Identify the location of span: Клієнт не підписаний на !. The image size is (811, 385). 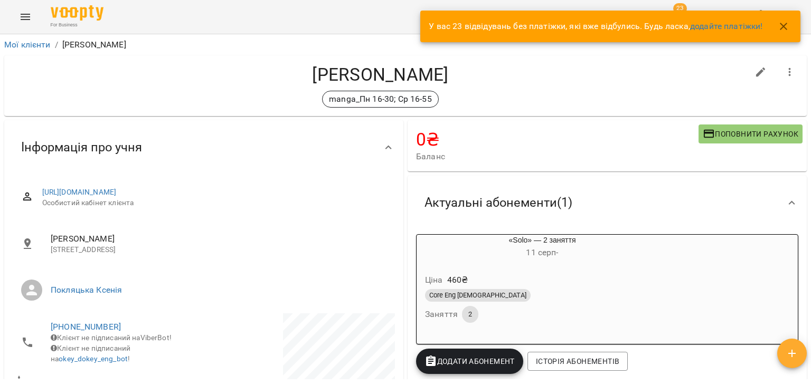
(90, 354).